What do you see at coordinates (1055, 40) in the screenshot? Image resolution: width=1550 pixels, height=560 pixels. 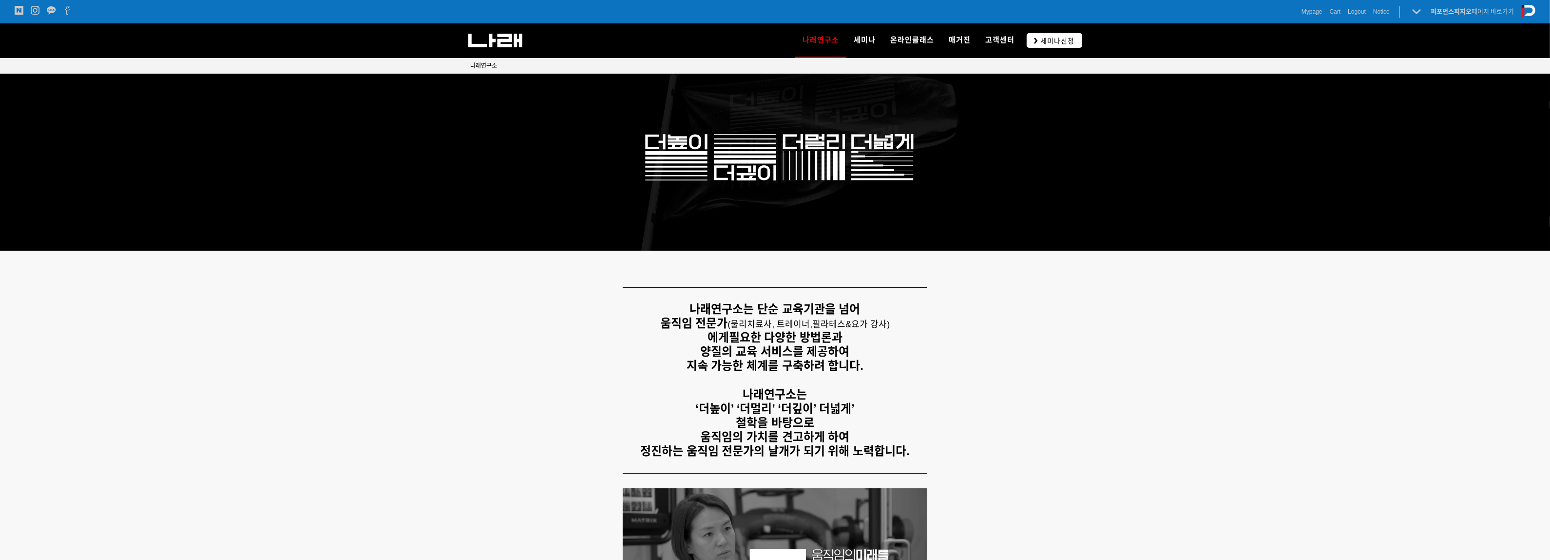 I see `a: 세미나신청` at bounding box center [1055, 40].